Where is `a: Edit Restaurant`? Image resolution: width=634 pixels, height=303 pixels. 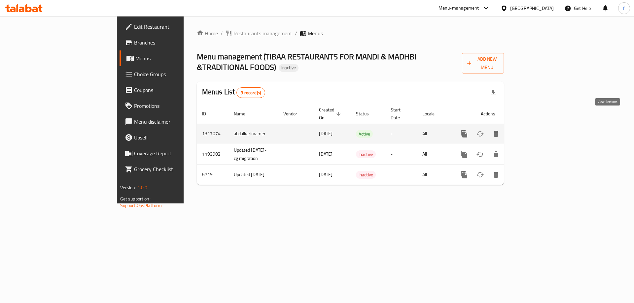
a: Edit Restaurant is located at coordinates (171, 27).